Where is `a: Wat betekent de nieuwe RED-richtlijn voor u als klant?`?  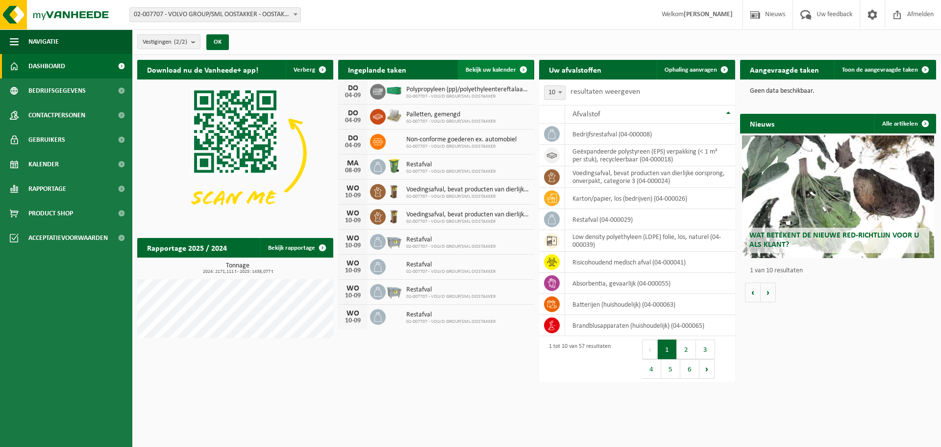 a: Wat betekent de nieuwe RED-richtlijn voor u als klant? is located at coordinates (838, 197).